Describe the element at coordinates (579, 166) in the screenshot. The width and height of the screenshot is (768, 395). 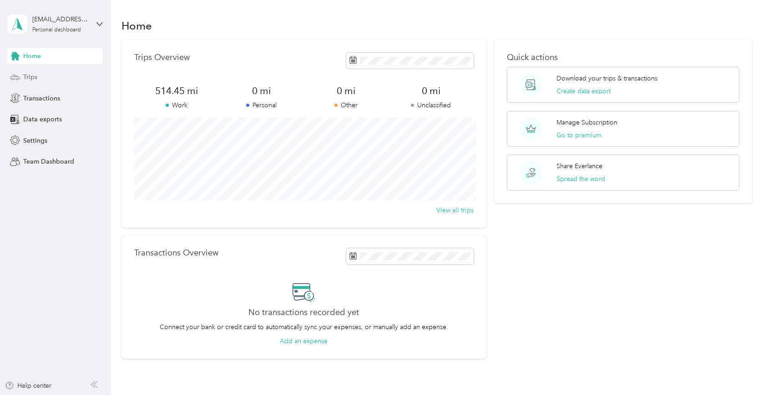
I see `p: Share Everlance` at that location.